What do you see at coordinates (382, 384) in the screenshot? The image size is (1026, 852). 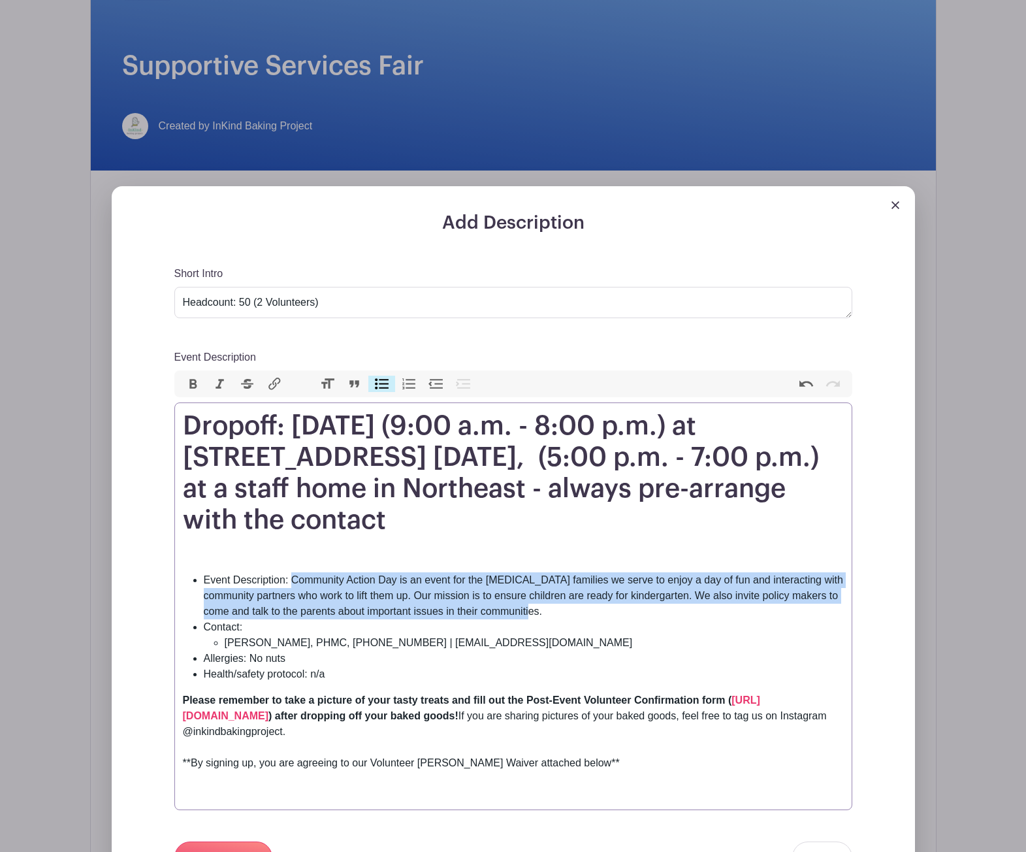 I see `button: Bullets` at bounding box center [382, 384].